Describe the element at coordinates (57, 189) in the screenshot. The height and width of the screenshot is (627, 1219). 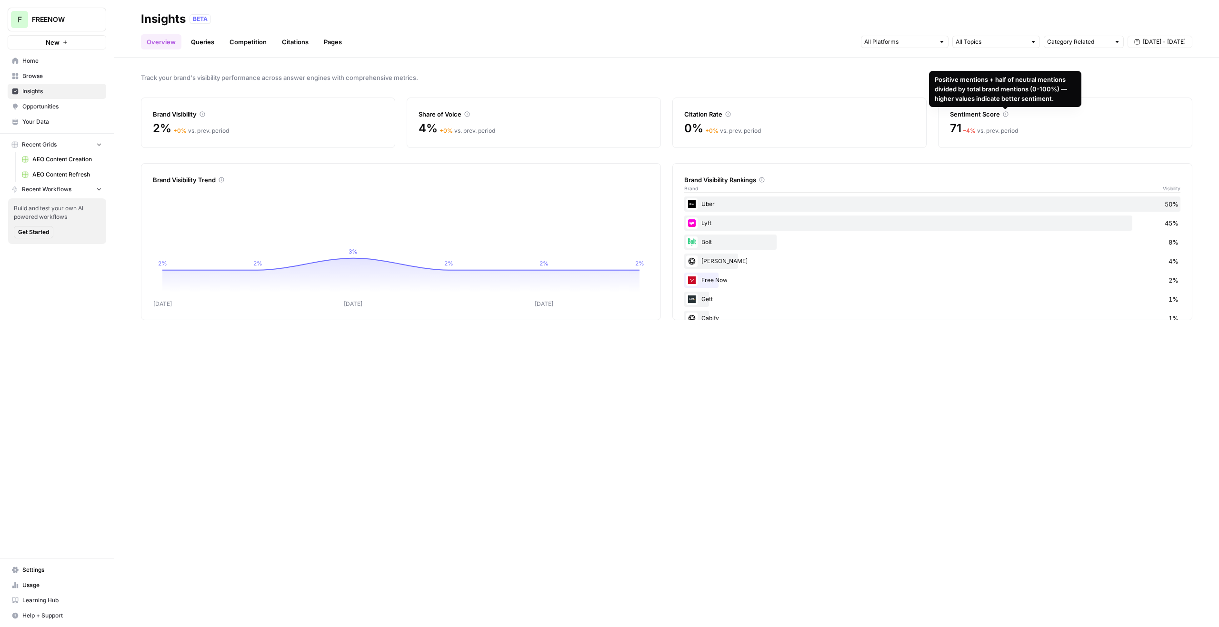
I see `button: Recent Workflows` at that location.